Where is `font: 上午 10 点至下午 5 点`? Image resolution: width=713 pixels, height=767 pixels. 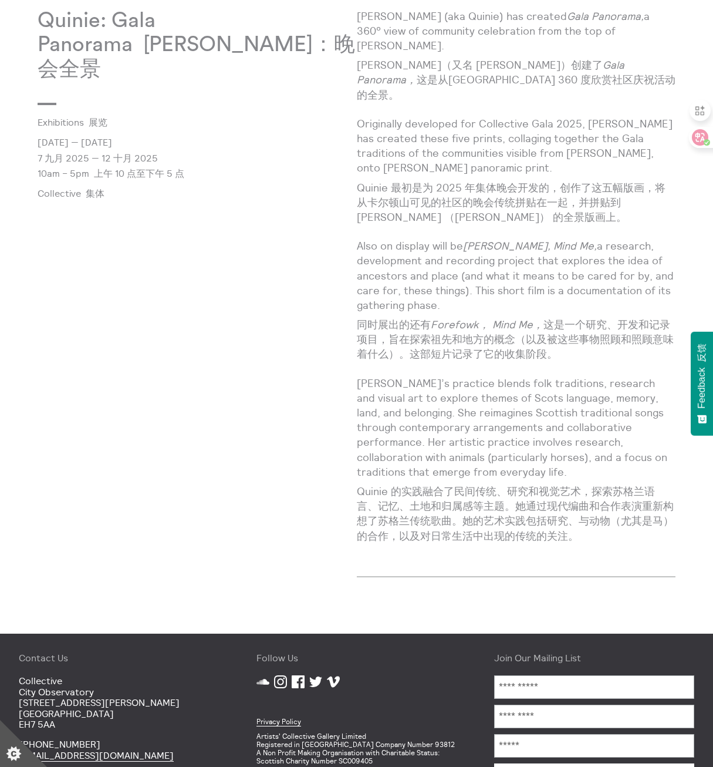
font: 上午 10 点至下午 5 点 is located at coordinates (139, 173).